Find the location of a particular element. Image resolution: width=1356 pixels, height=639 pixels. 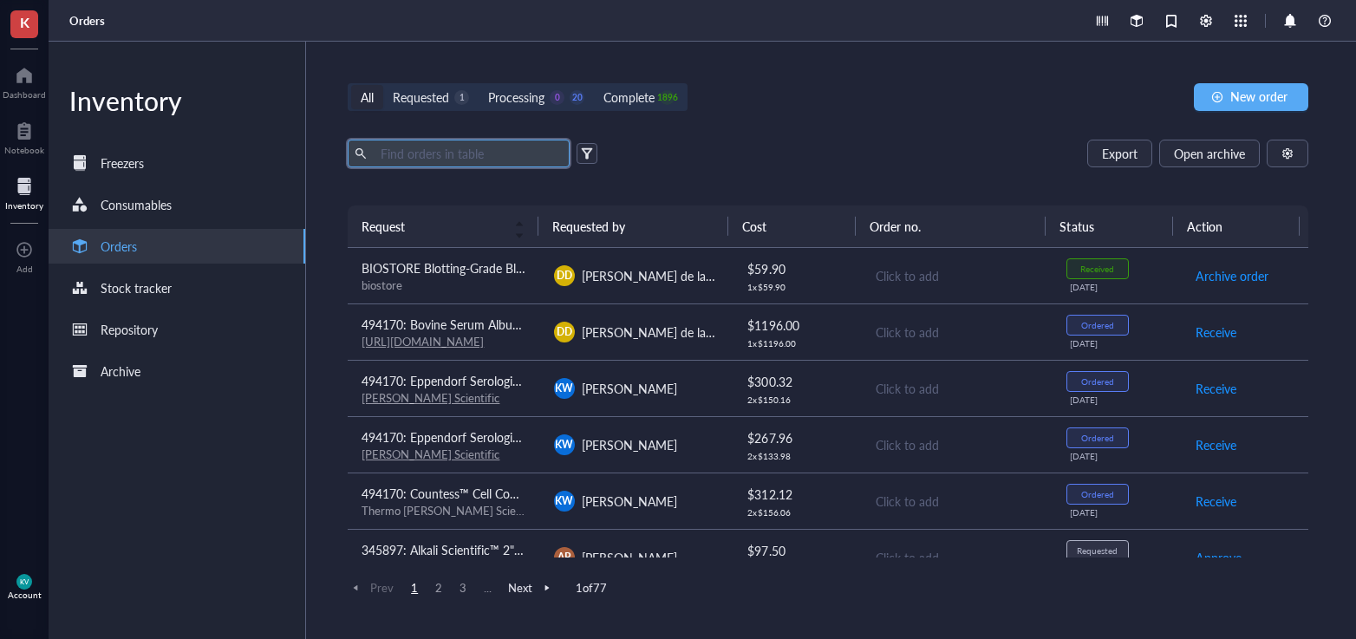

div: Account is located at coordinates (24, 595).